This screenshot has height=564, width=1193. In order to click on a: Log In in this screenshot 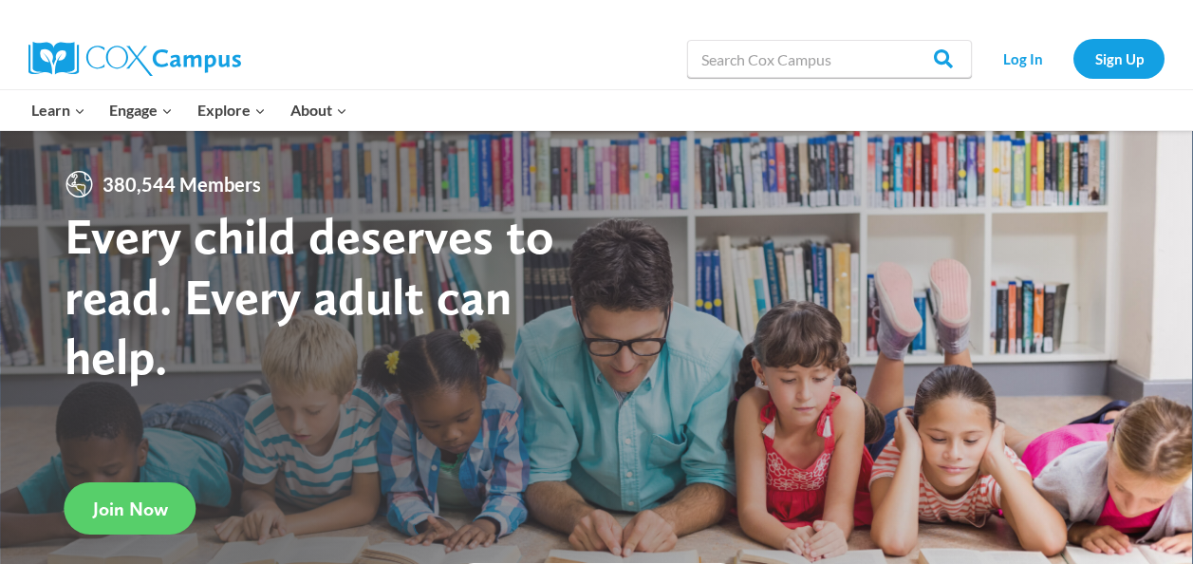, I will do `click(1022, 58)`.